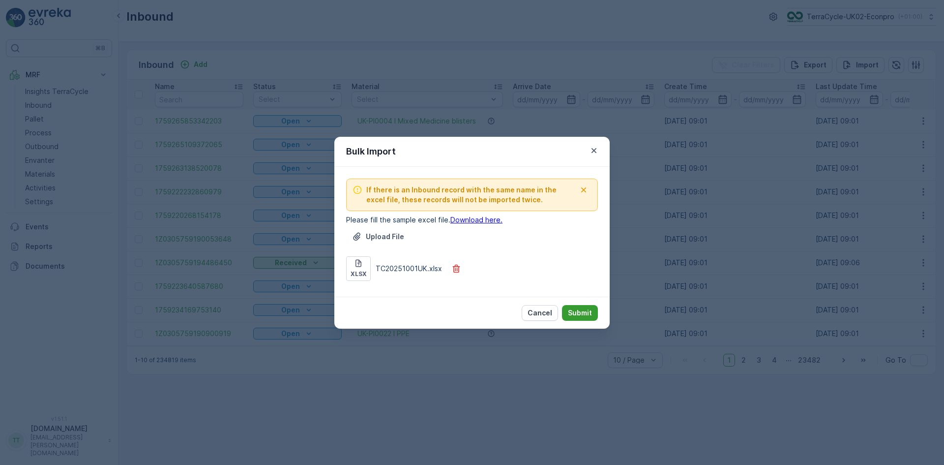 The height and width of the screenshot is (465, 944). I want to click on button: Cancel, so click(540, 313).